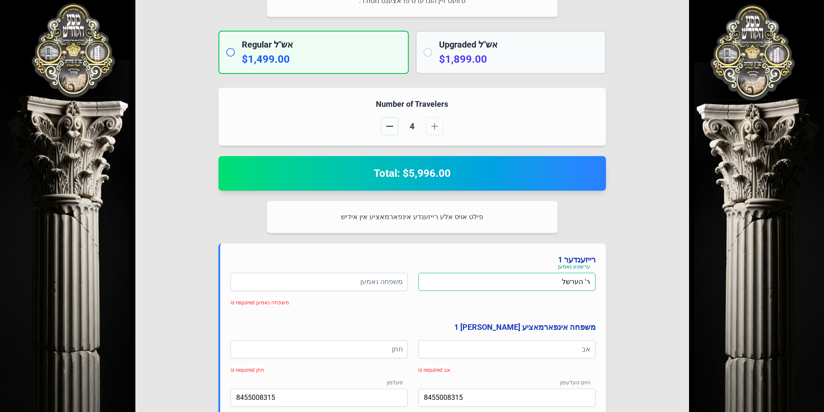 The image size is (824, 412). What do you see at coordinates (412, 126) in the screenshot?
I see `span: 4` at bounding box center [412, 126].